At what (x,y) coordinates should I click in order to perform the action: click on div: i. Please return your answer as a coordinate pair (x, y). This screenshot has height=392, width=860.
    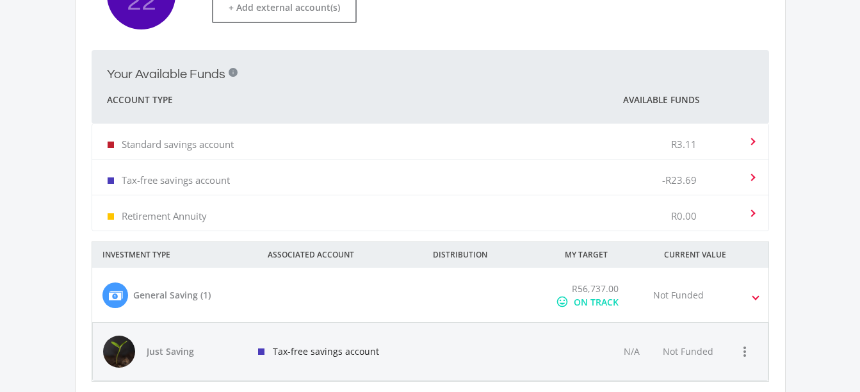
    Looking at the image, I should click on (233, 72).